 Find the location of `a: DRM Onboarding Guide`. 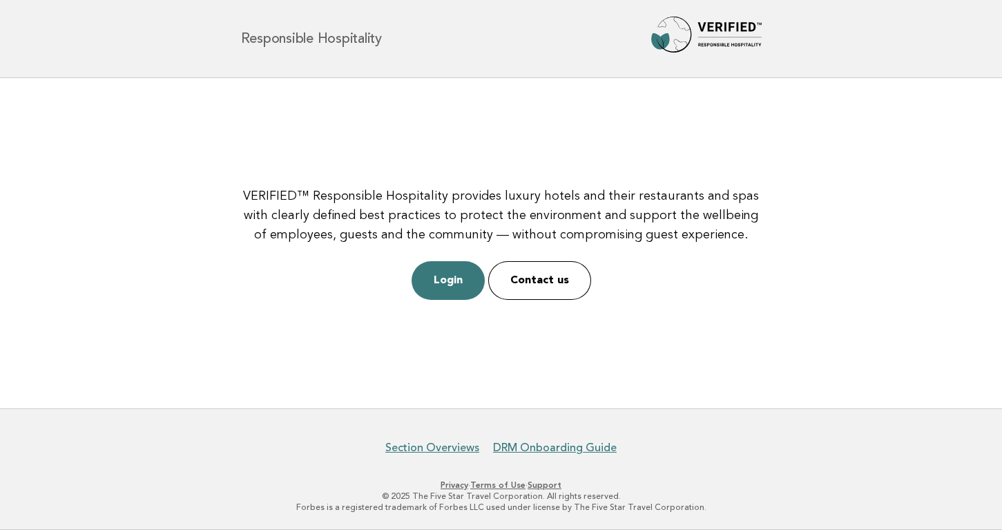

a: DRM Onboarding Guide is located at coordinates (554, 447).